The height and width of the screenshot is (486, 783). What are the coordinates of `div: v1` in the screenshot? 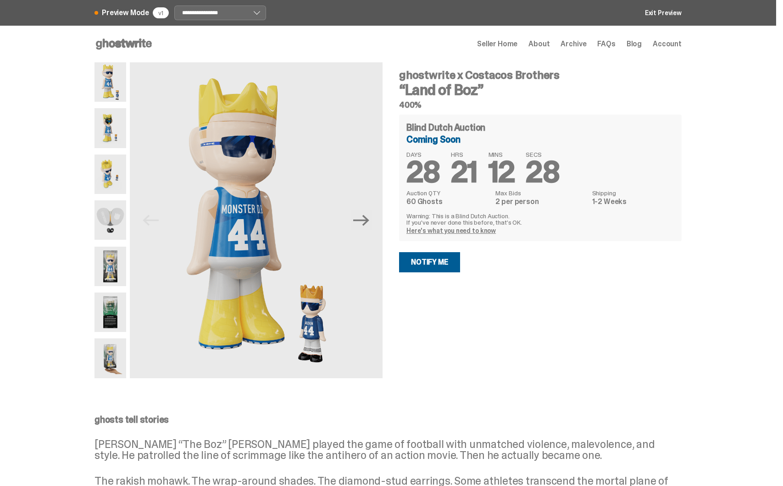 It's located at (161, 13).